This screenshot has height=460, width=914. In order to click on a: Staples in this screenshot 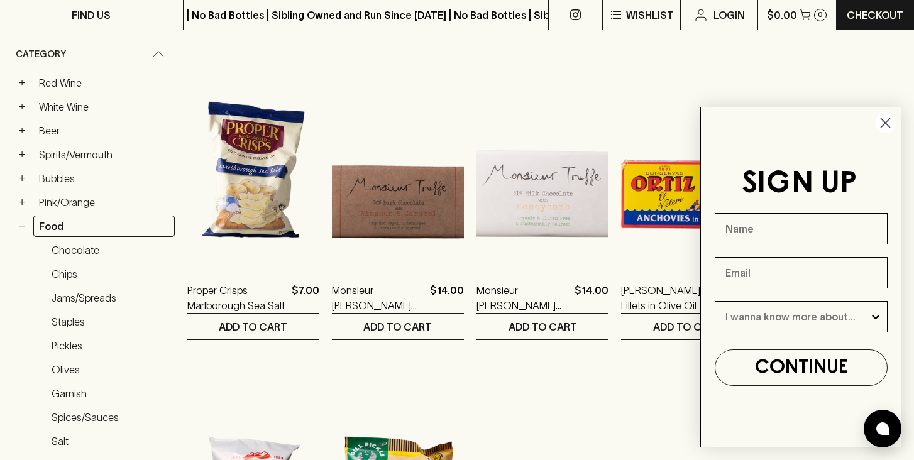, I will do `click(110, 322)`.